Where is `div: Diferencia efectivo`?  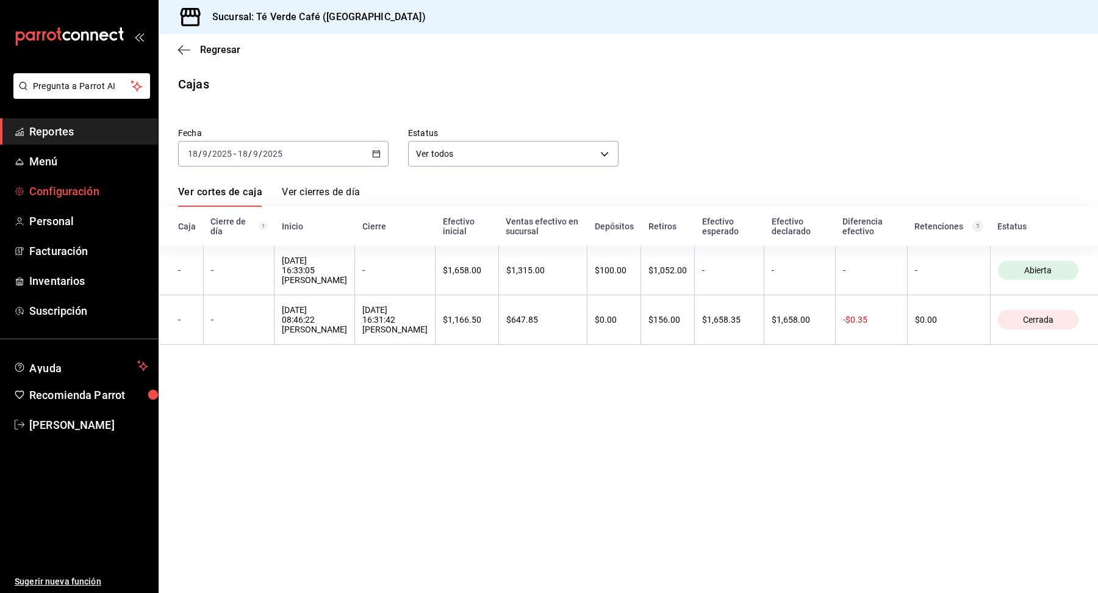
div: Diferencia efectivo is located at coordinates (871, 226).